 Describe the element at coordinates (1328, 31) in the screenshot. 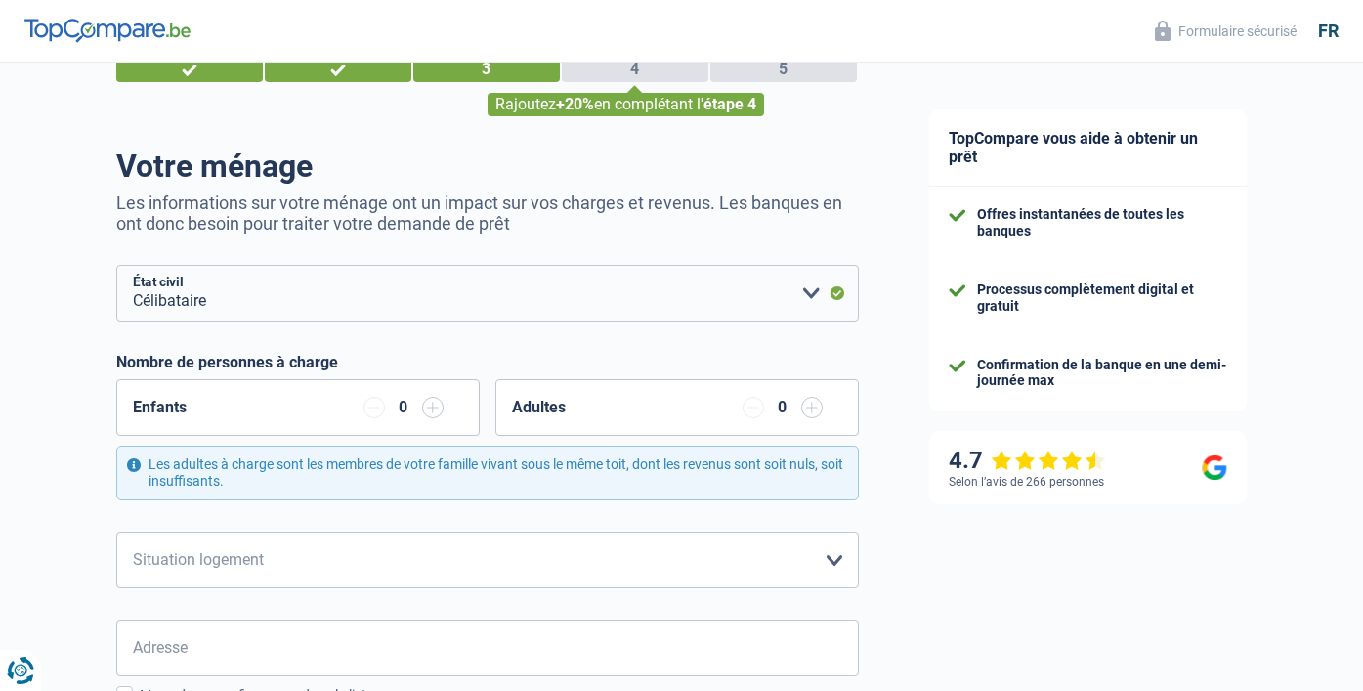

I see `div: fr` at that location.